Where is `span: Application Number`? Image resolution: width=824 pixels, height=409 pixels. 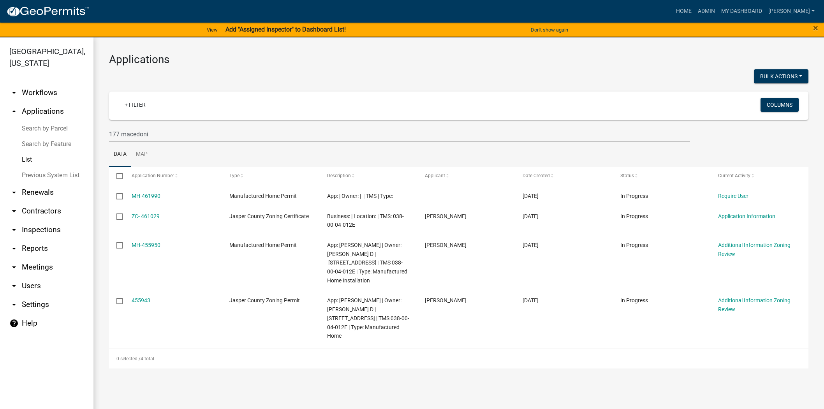
span: Application Number is located at coordinates (153, 176).